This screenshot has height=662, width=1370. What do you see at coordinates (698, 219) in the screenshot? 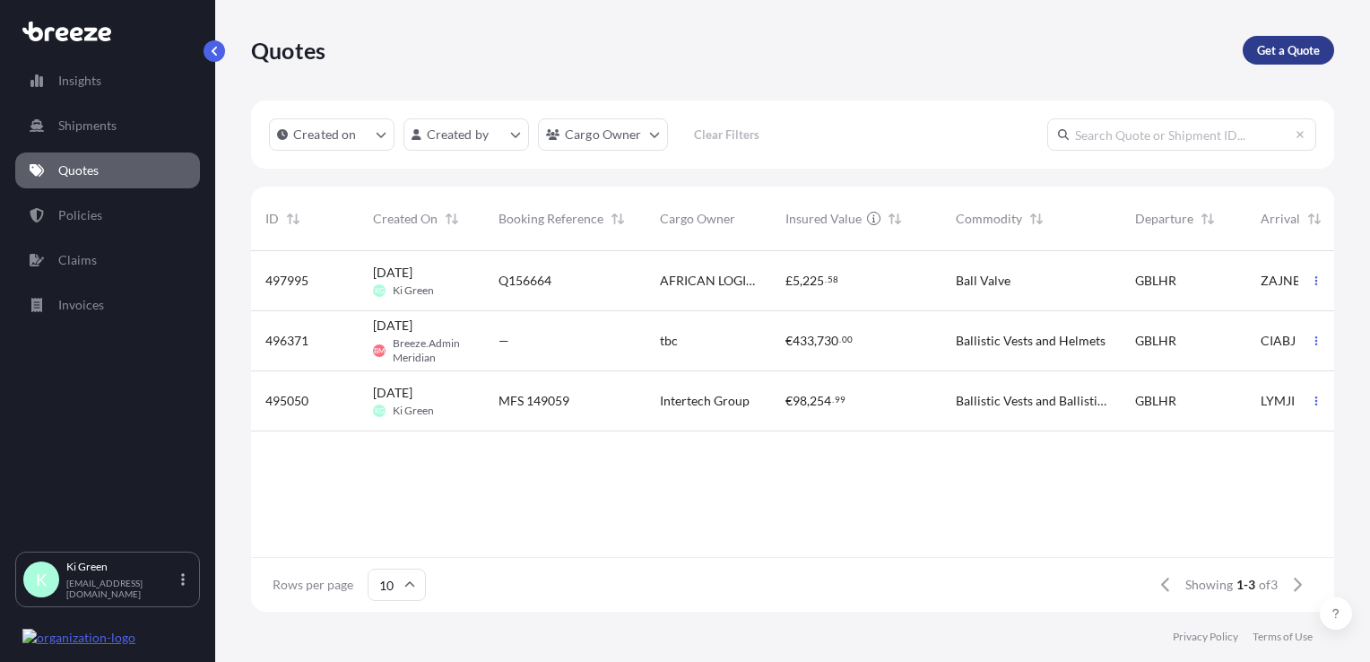
I see `span: Cargo Owner` at bounding box center [698, 219].